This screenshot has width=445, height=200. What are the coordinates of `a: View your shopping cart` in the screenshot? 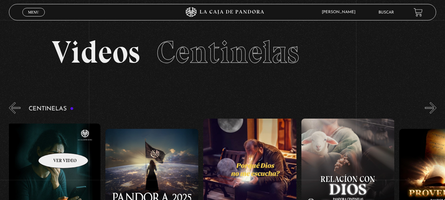 It's located at (418, 12).